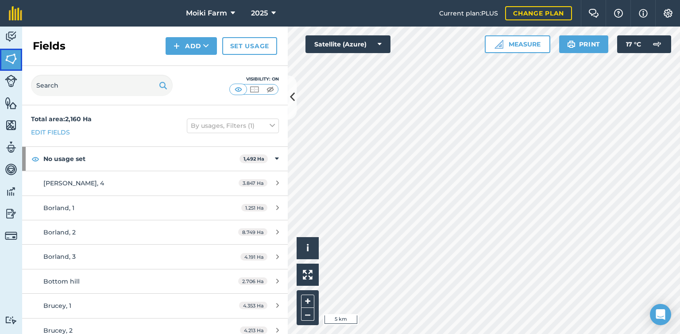 This screenshot has width=680, height=334. What do you see at coordinates (308, 275) in the screenshot?
I see `img: Four arrows, one pointing top left, one top right, one bottom right and the last bottom left` at bounding box center [308, 275].